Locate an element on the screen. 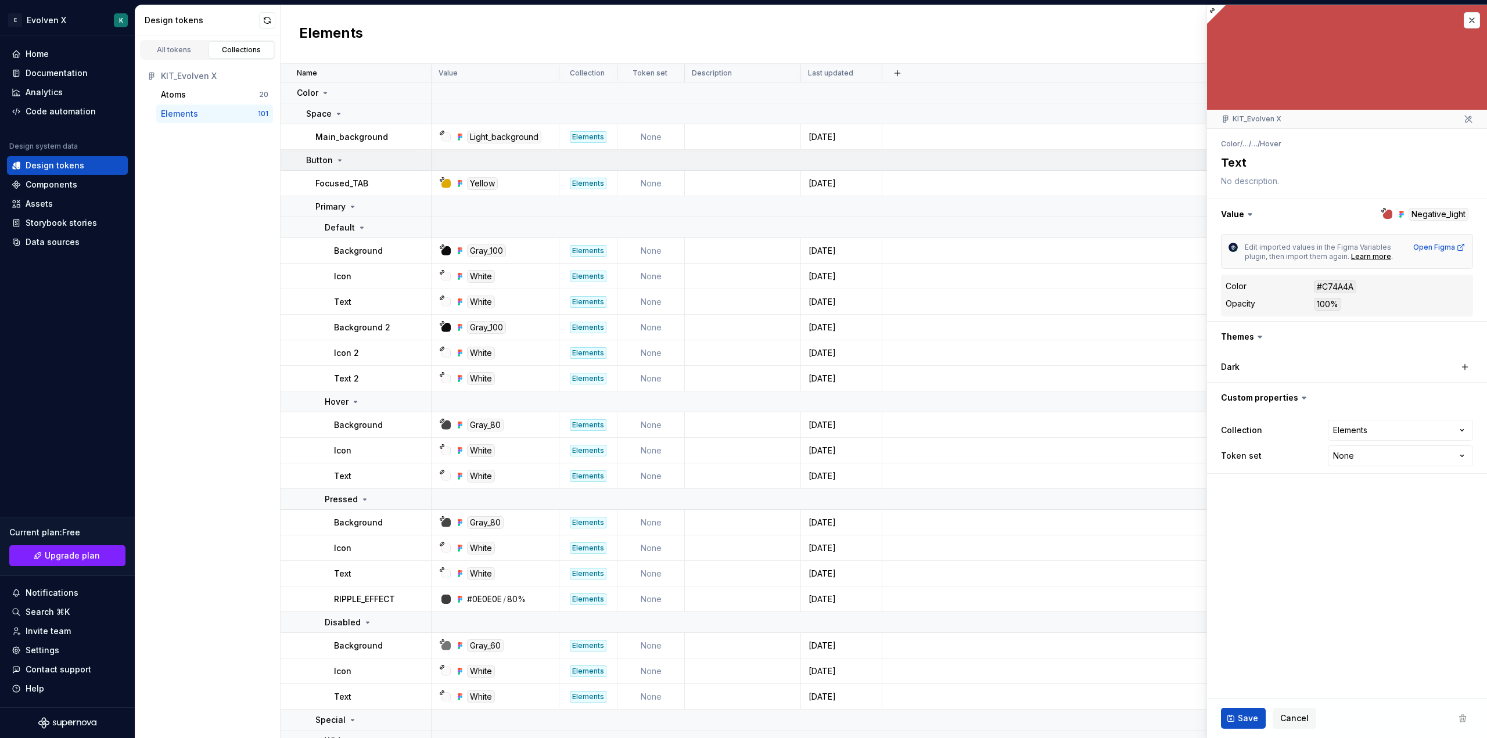 This screenshot has height=738, width=1487. div: Current plan : Free is located at coordinates (67, 533).